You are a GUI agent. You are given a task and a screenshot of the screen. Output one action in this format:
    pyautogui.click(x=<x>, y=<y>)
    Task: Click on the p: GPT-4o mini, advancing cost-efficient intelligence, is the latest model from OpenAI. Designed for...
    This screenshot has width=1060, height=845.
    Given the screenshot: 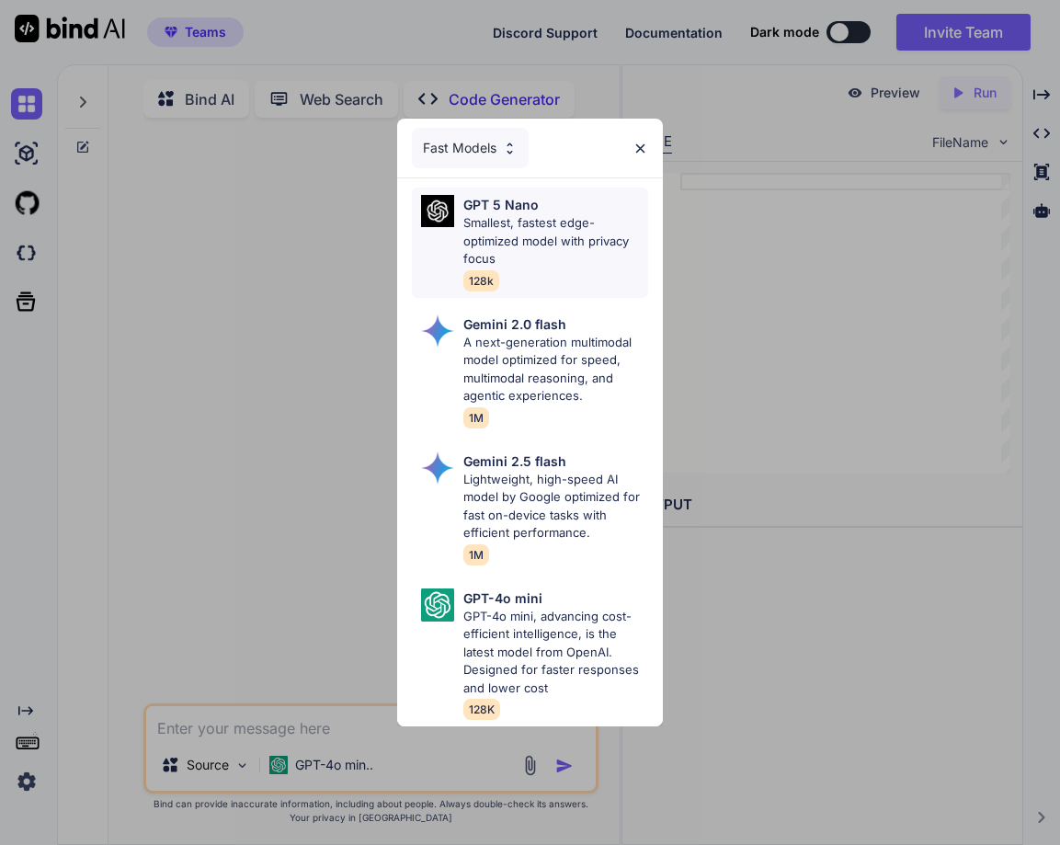 What is the action you would take?
    pyautogui.click(x=555, y=652)
    